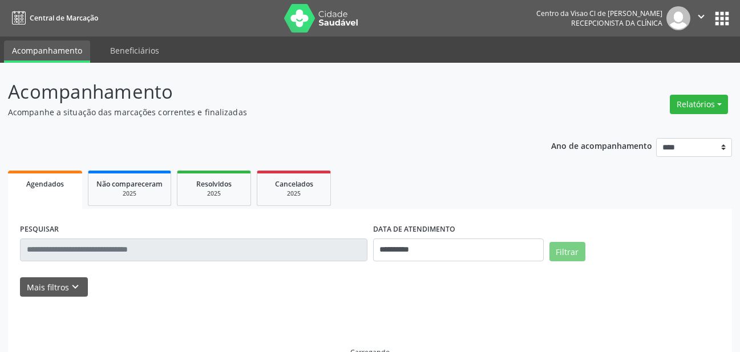  Describe the element at coordinates (294, 184) in the screenshot. I see `span: Cancelados` at that location.